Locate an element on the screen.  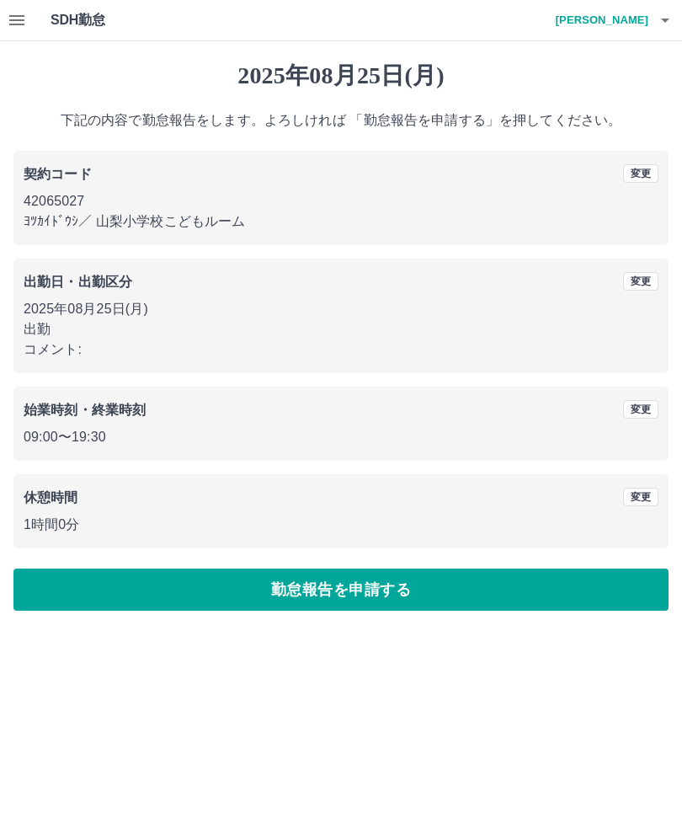
p: ﾖﾂｶｲﾄﾞｳｼ ／ 山梨小学校こどもルーム is located at coordinates (341, 222).